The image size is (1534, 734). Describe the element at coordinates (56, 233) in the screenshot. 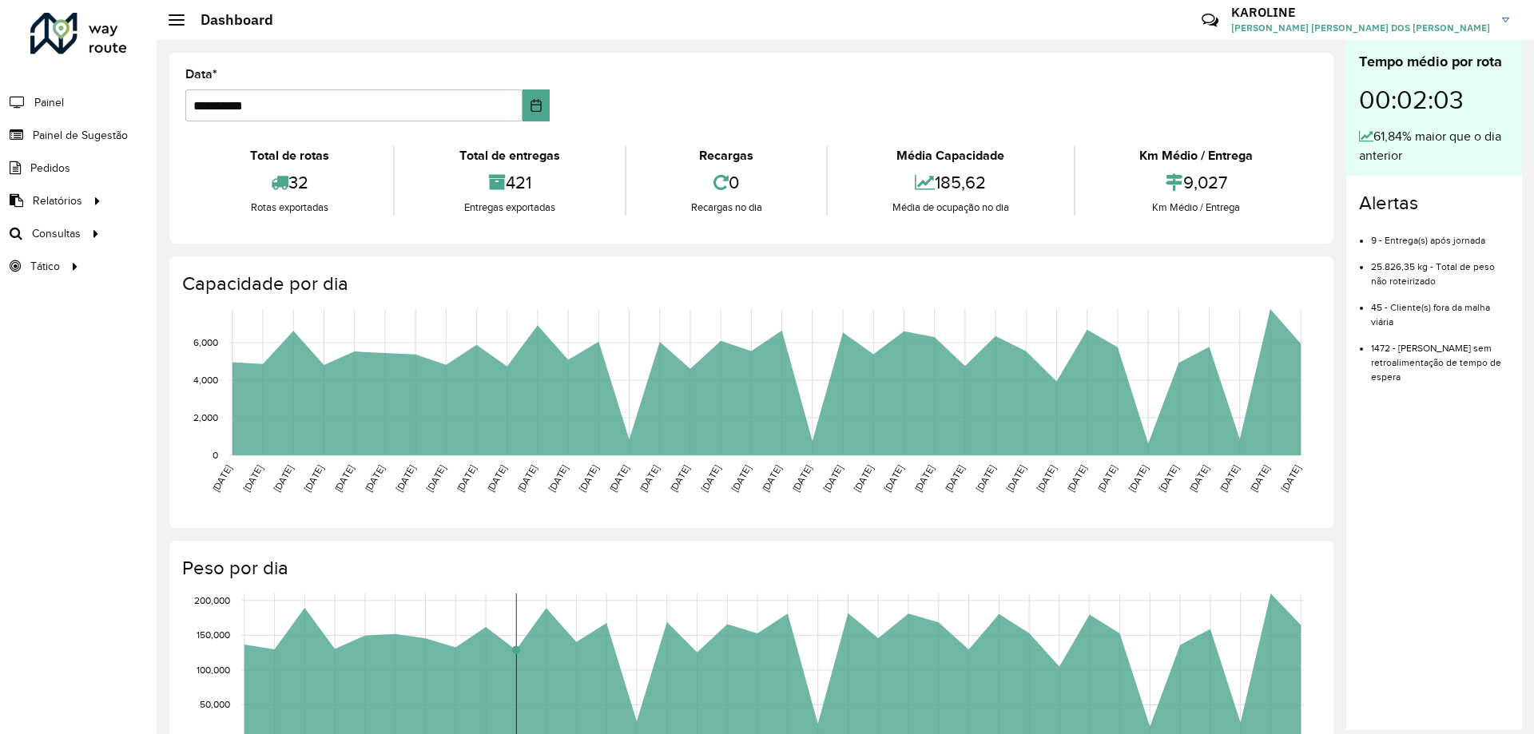

I see `span: Consultas` at that location.